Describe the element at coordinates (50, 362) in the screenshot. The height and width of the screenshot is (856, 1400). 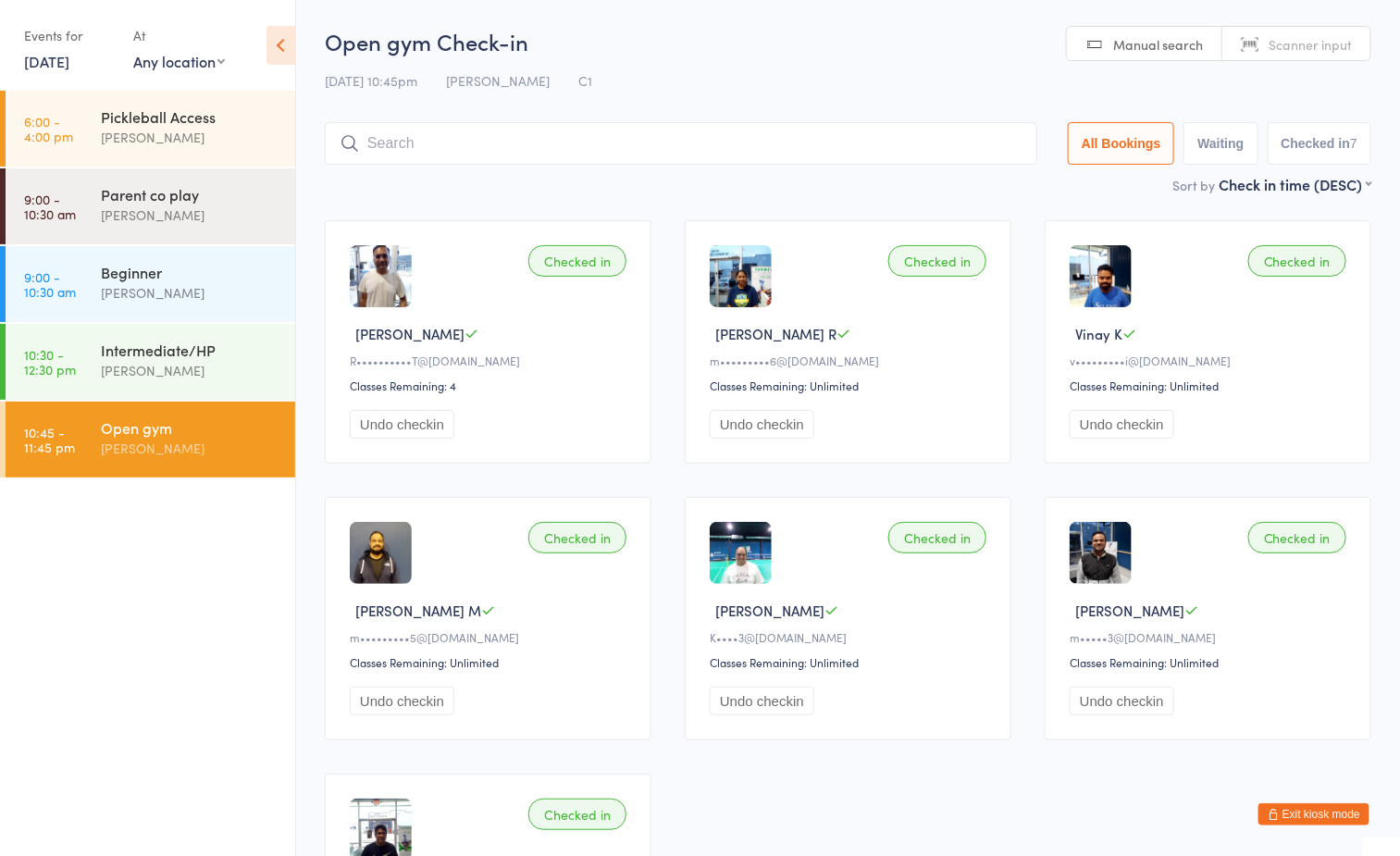
I see `time: 10:30 - 12:30 pm` at that location.